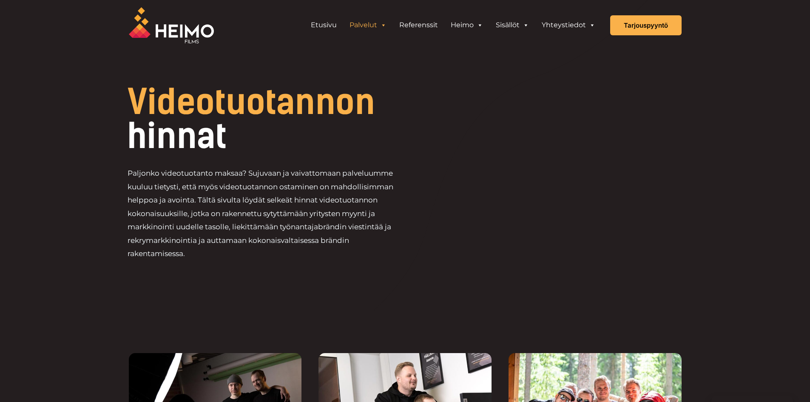 This screenshot has width=810, height=402. What do you see at coordinates (646, 25) in the screenshot?
I see `a: Tarjouspyyntö` at bounding box center [646, 25].